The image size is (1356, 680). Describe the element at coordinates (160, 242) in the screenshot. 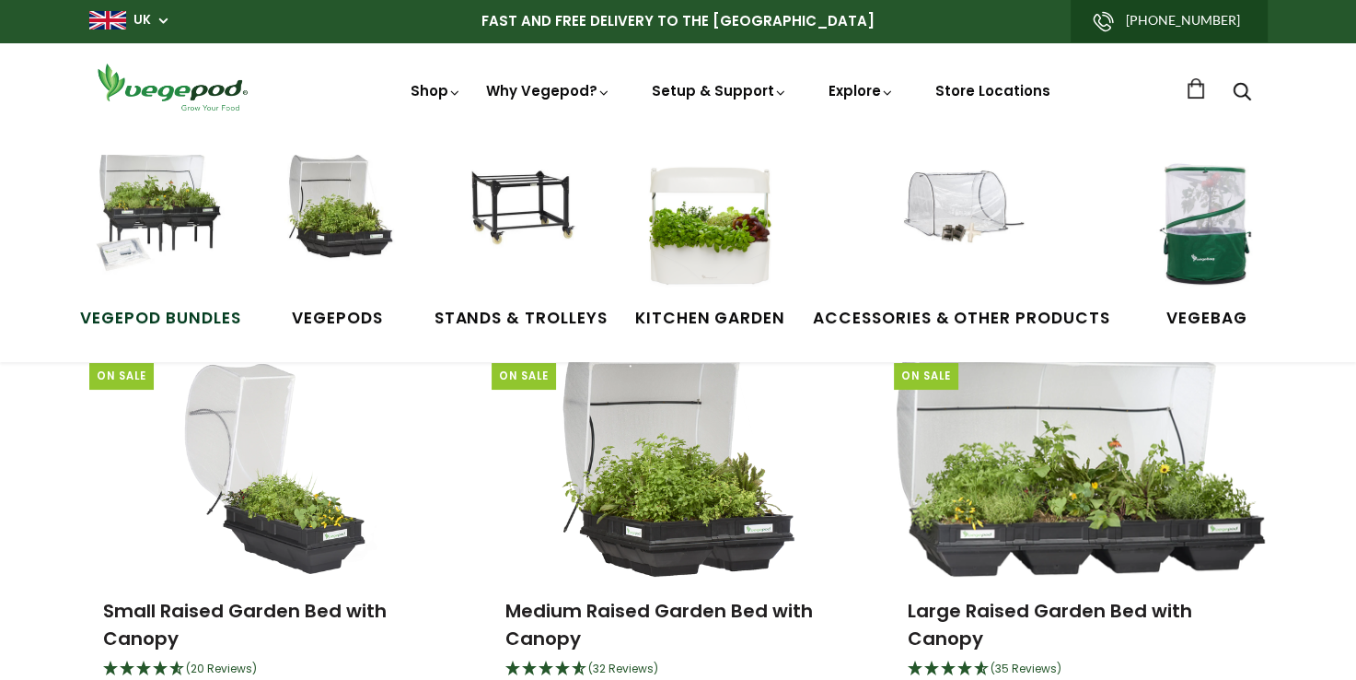

I see `a: Vegepod Bundles` at that location.